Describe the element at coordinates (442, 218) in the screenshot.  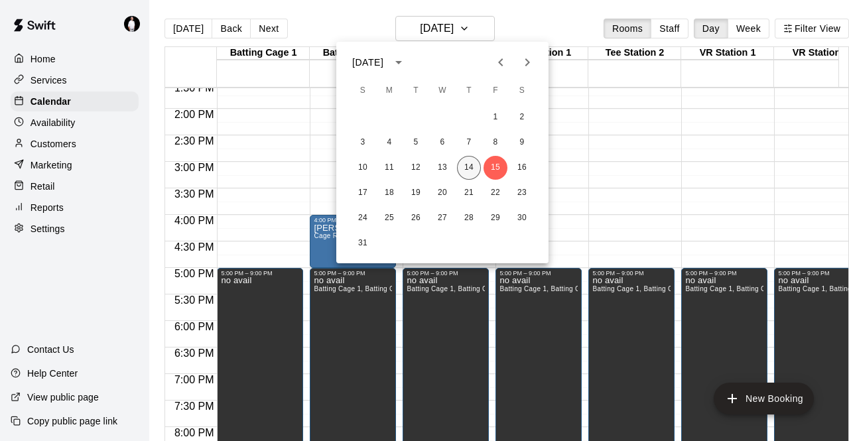
I see `button: 27` at that location.